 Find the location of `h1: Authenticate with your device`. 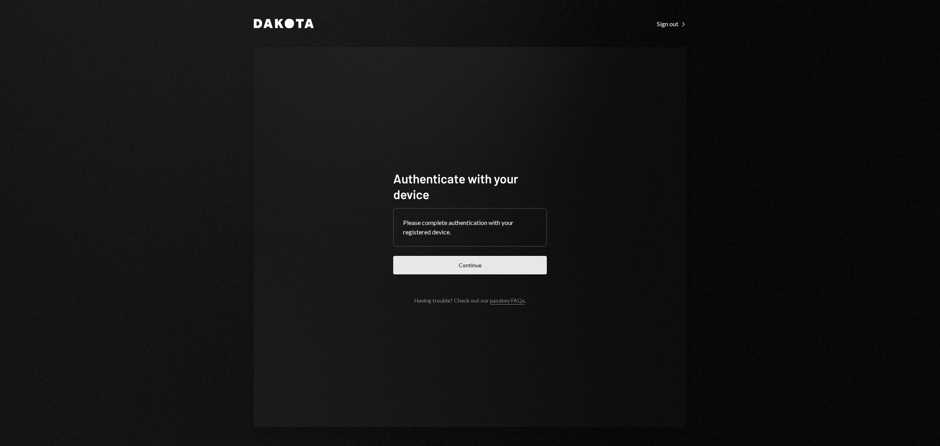

h1: Authenticate with your device is located at coordinates (470, 186).